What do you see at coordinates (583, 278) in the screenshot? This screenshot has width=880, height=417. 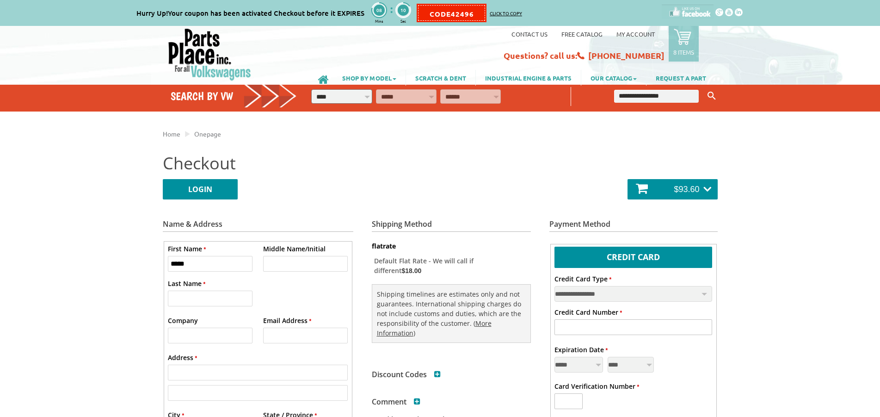 I see `label: Credit Card Type` at bounding box center [583, 278].